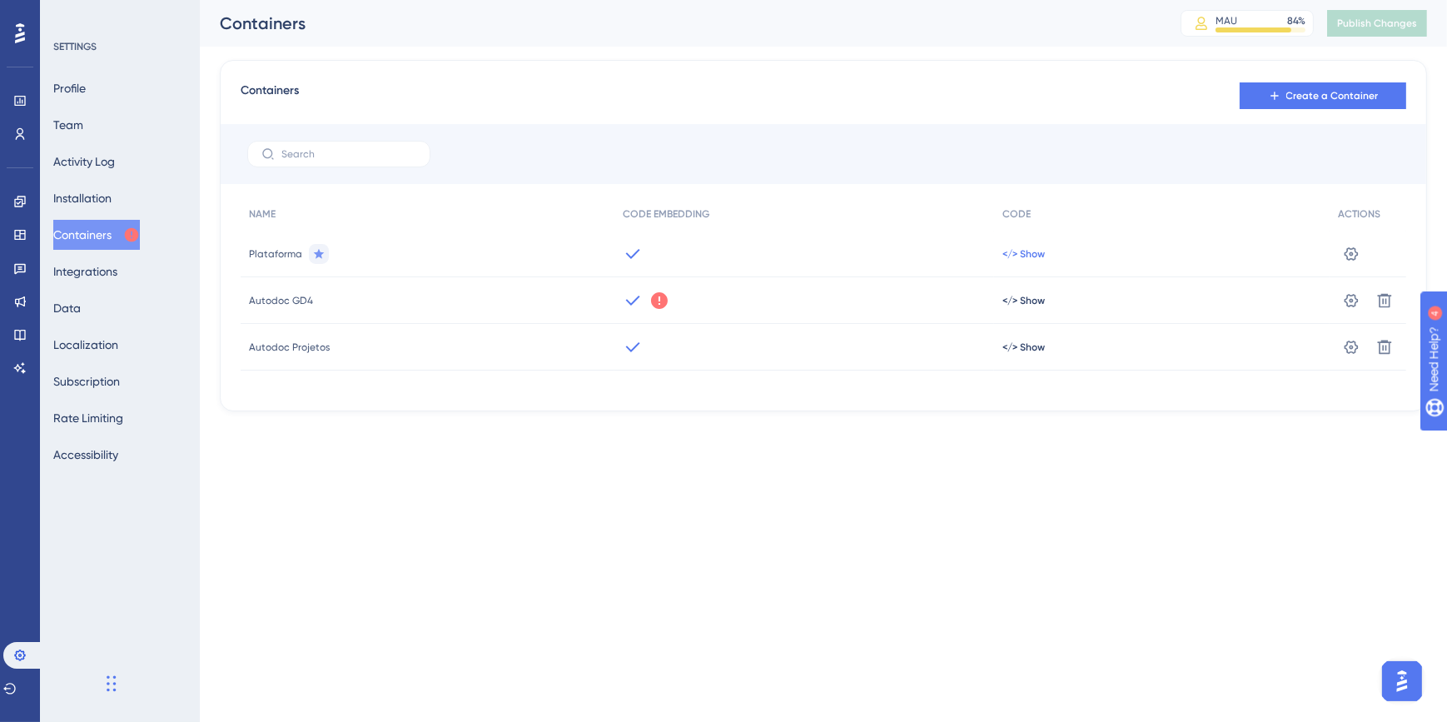 The image size is (1447, 722). Describe the element at coordinates (25, 25) in the screenshot. I see `button: Open AI Assistant Launcher` at that location.